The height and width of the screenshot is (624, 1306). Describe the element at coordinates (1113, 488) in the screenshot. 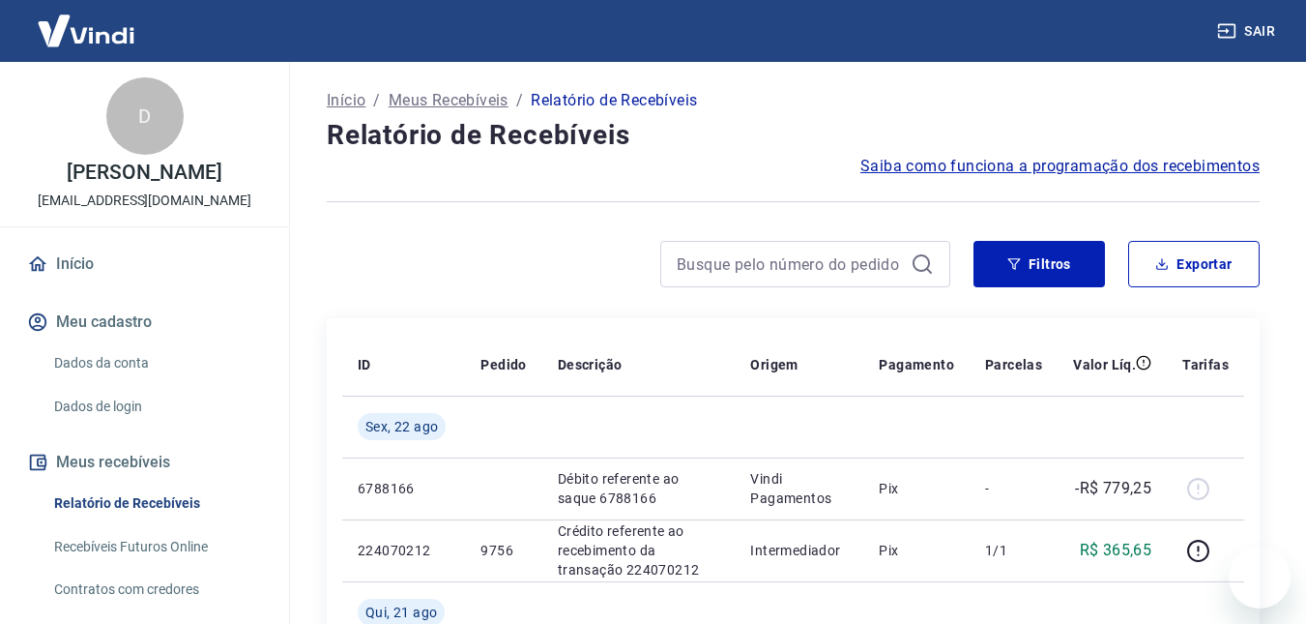

I see `p: -R$ 779,25` at that location.